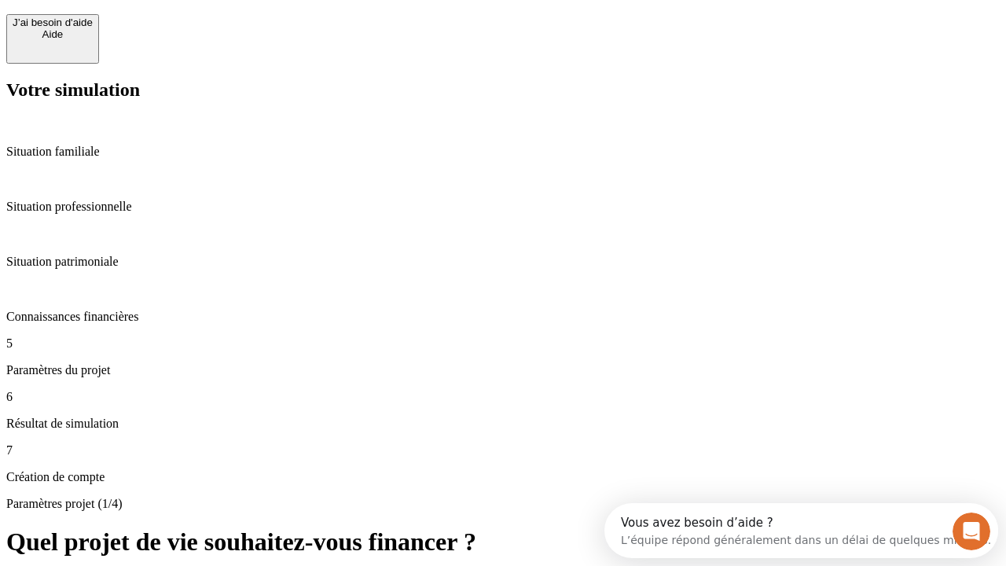 Image resolution: width=1006 pixels, height=566 pixels. I want to click on div: Aide, so click(53, 34).